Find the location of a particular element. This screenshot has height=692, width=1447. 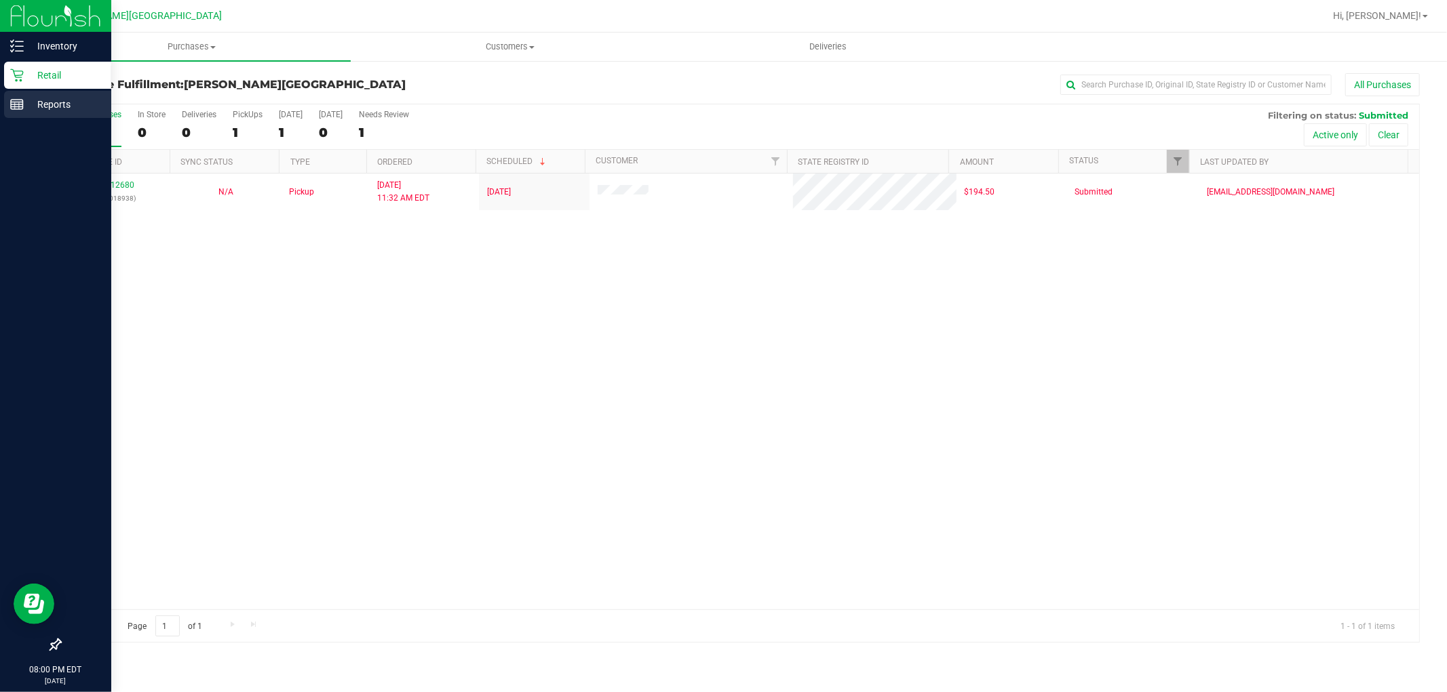

button: Active only is located at coordinates (1335, 135).